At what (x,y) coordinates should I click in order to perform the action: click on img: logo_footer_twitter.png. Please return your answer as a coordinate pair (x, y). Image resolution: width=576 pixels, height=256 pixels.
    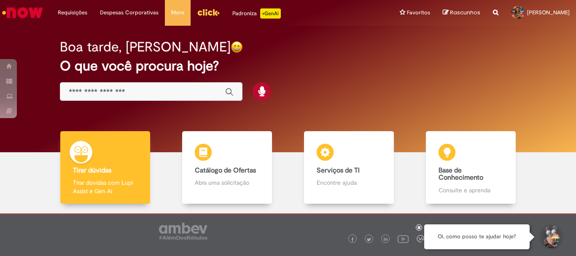
    Looking at the image, I should click on (369, 239).